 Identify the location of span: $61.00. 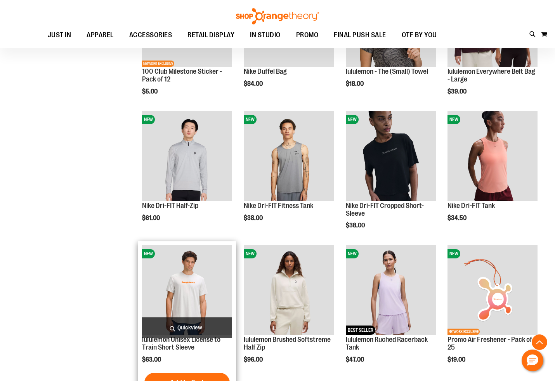
(151, 218).